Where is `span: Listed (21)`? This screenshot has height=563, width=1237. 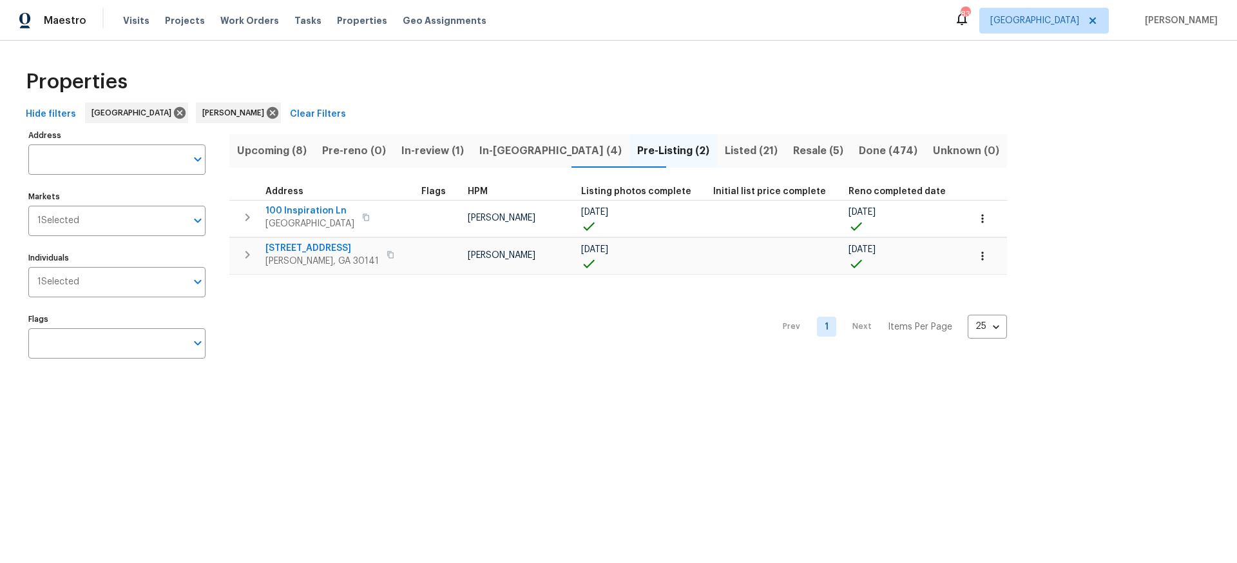
span: Listed (21) is located at coordinates (751, 151).